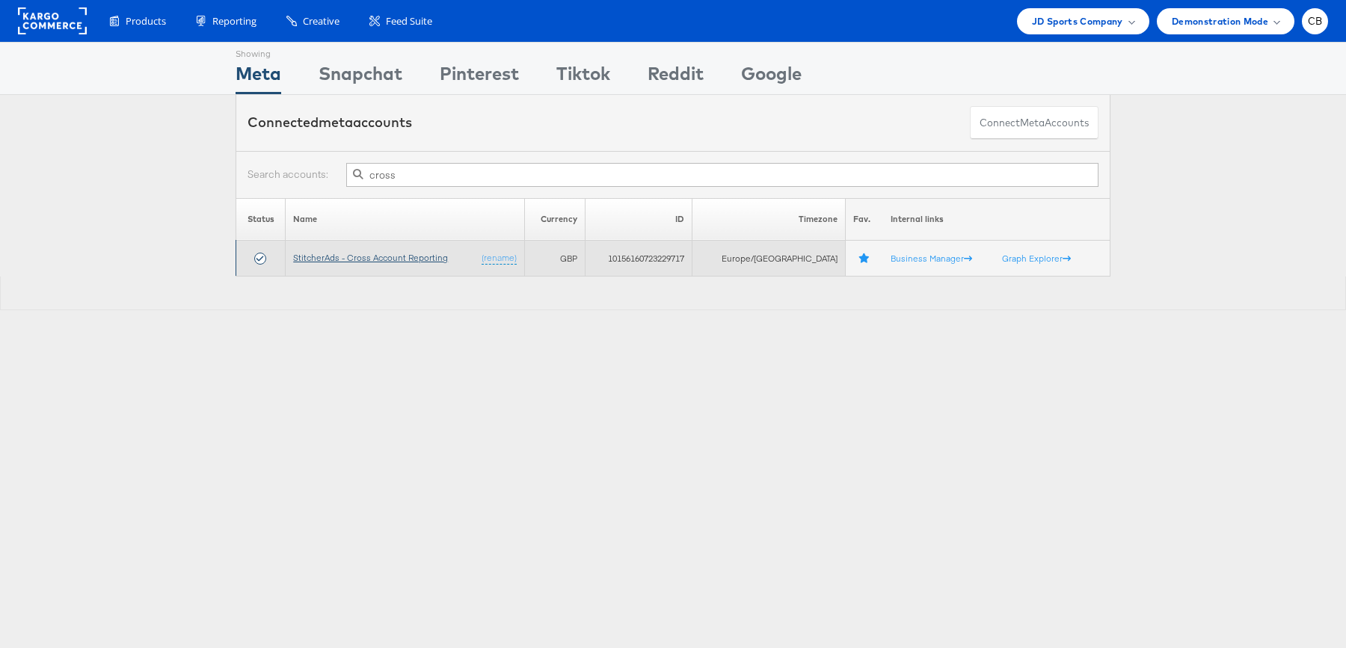 The width and height of the screenshot is (1346, 648). Describe the element at coordinates (499, 258) in the screenshot. I see `a: (rename)` at that location.